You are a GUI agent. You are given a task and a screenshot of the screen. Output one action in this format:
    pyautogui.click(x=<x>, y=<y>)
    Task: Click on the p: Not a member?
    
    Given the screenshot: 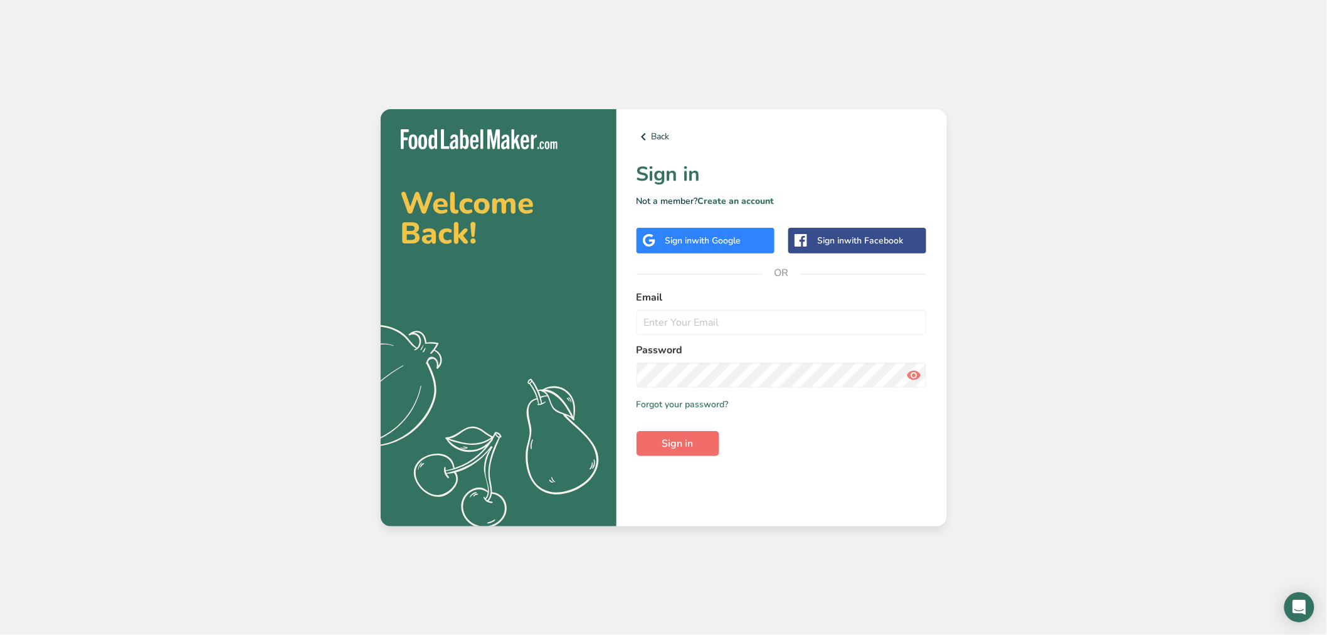 What is the action you would take?
    pyautogui.click(x=781, y=201)
    